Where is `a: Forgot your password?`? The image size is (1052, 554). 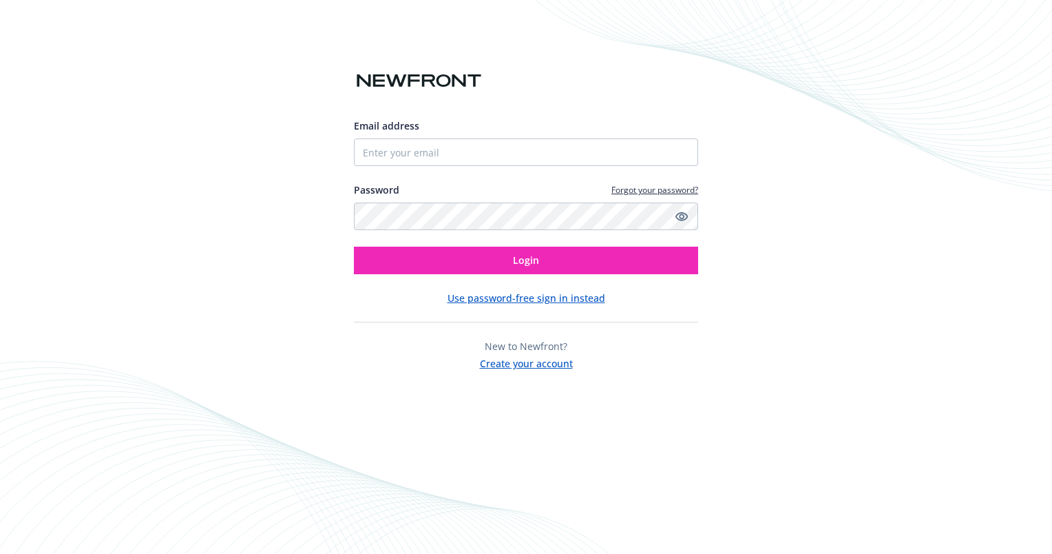 a: Forgot your password? is located at coordinates (655, 189).